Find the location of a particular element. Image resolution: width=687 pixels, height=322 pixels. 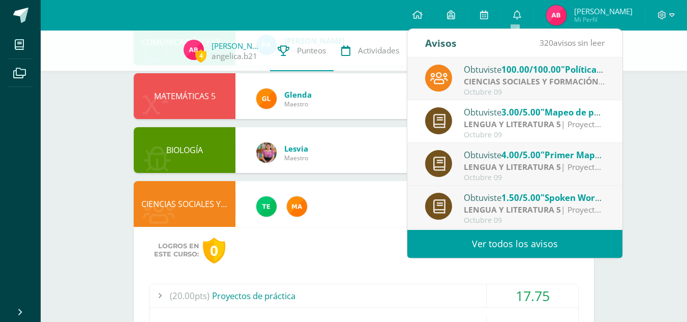

span: (20.00pts) is located at coordinates (190, 296).